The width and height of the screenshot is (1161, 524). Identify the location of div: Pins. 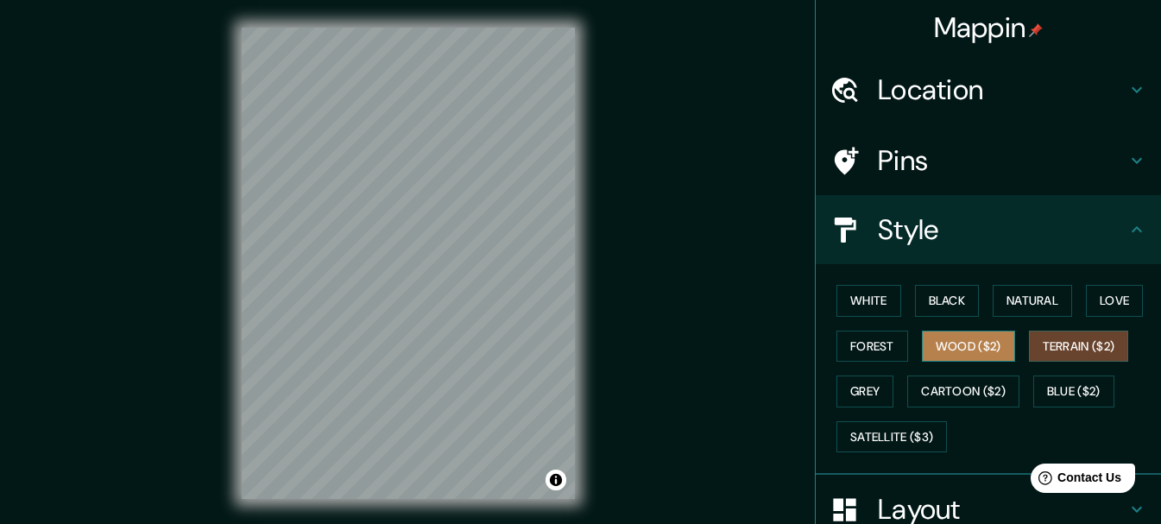
(988, 161).